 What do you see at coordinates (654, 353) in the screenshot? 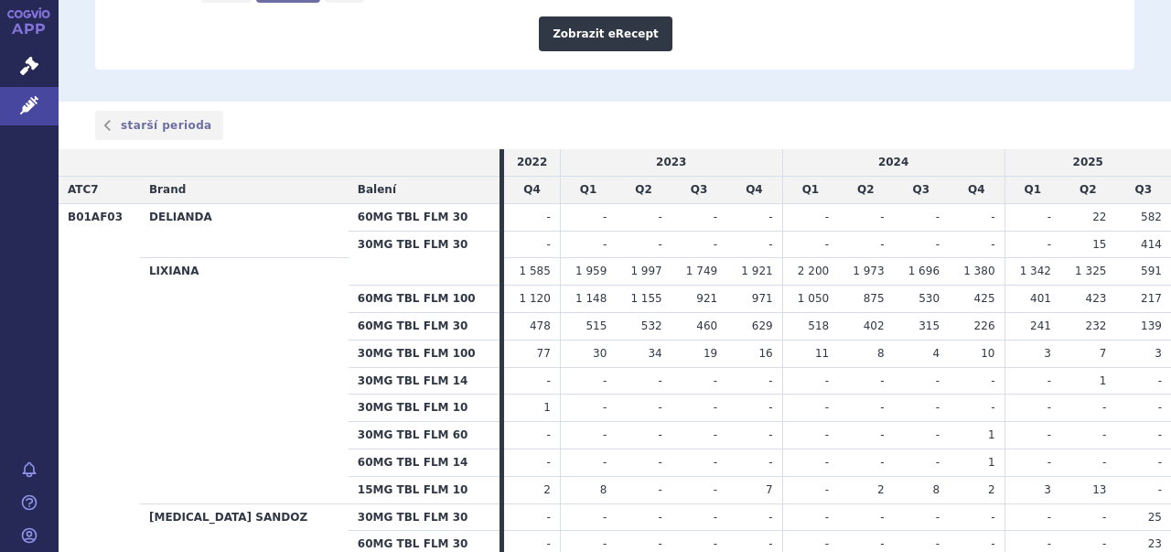
I see `span: 34` at bounding box center [654, 353].